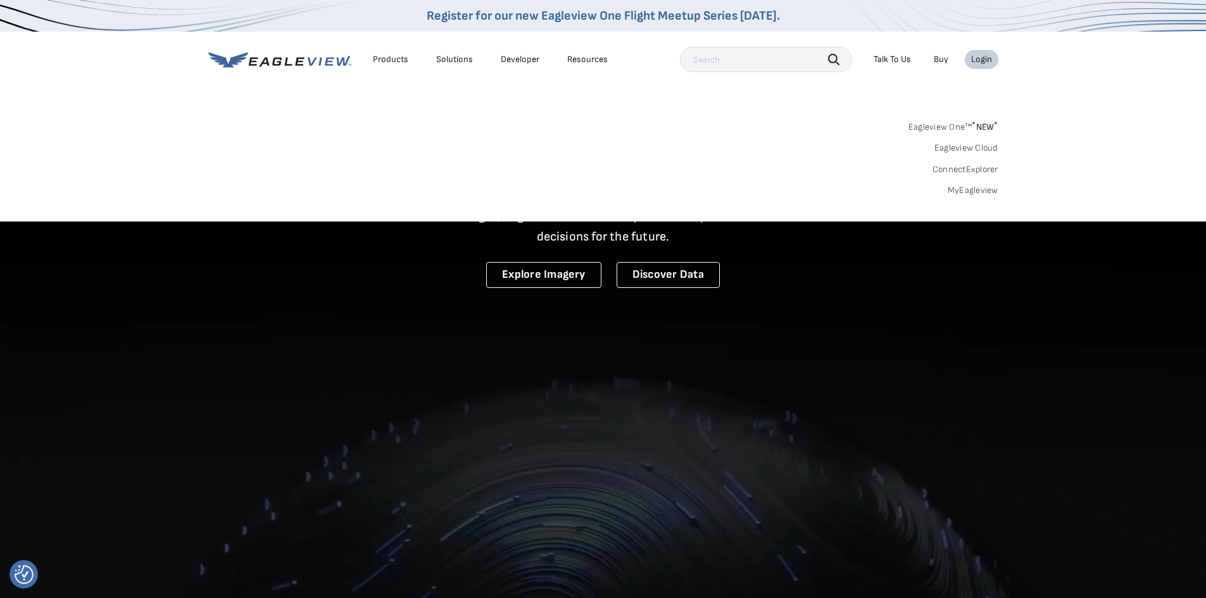 This screenshot has height=598, width=1206. What do you see at coordinates (587, 59) in the screenshot?
I see `div: Resources` at bounding box center [587, 59].